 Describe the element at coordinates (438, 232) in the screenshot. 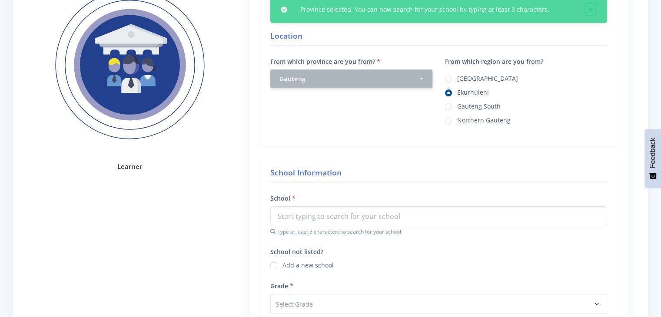

I see `small: Type at least 3 characters to search for your school` at that location.